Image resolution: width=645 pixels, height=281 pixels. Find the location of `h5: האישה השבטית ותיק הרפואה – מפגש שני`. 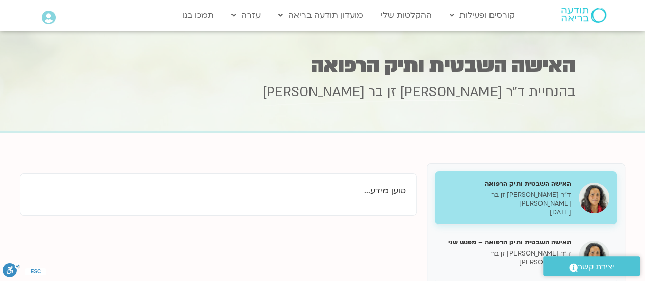

h5: האישה השבטית ותיק הרפואה – מפגש שני is located at coordinates (507, 242).